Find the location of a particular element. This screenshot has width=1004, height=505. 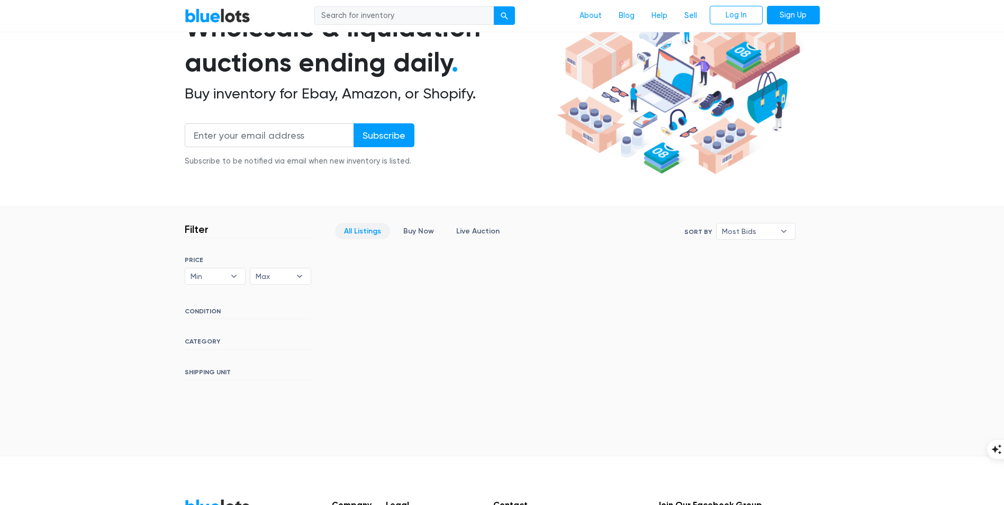

label: Sort By is located at coordinates (698, 232).